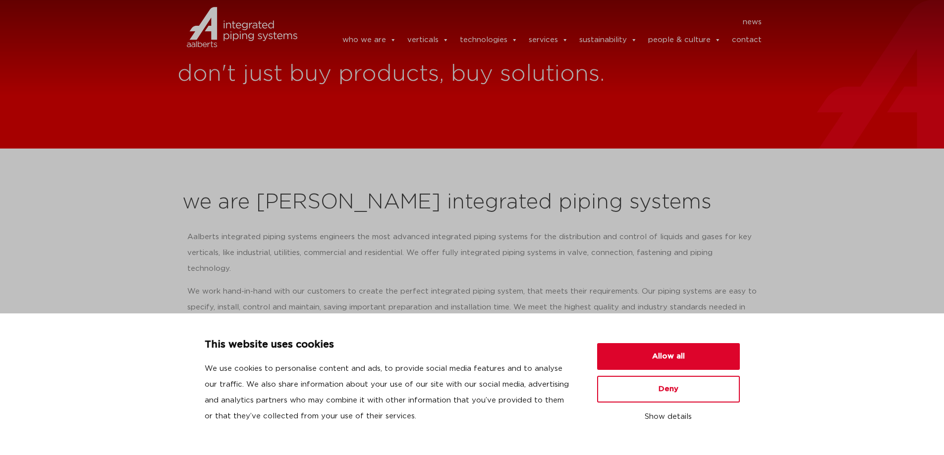 The height and width of the screenshot is (455, 944). I want to click on a: sustainability, so click(608, 40).